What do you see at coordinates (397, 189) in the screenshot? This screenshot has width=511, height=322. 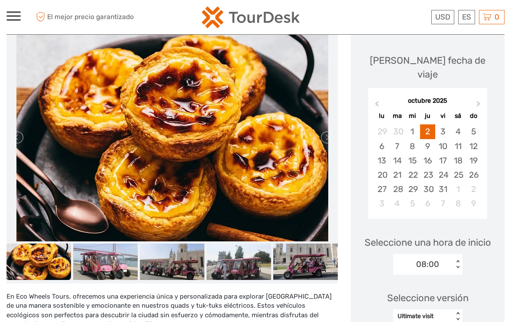 I see `div: Choose martes, 28 de octubre de 2025` at bounding box center [397, 189].